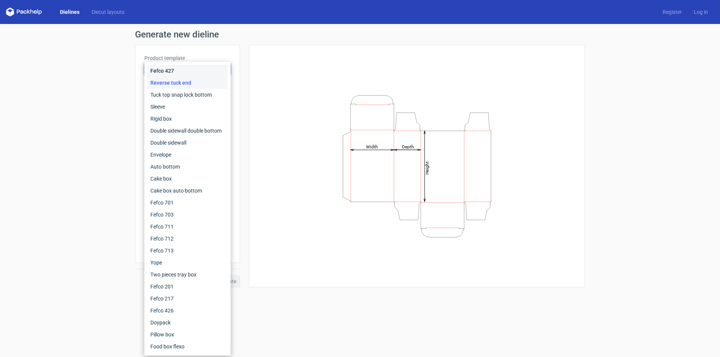  I want to click on div: Food box flexo, so click(187, 347).